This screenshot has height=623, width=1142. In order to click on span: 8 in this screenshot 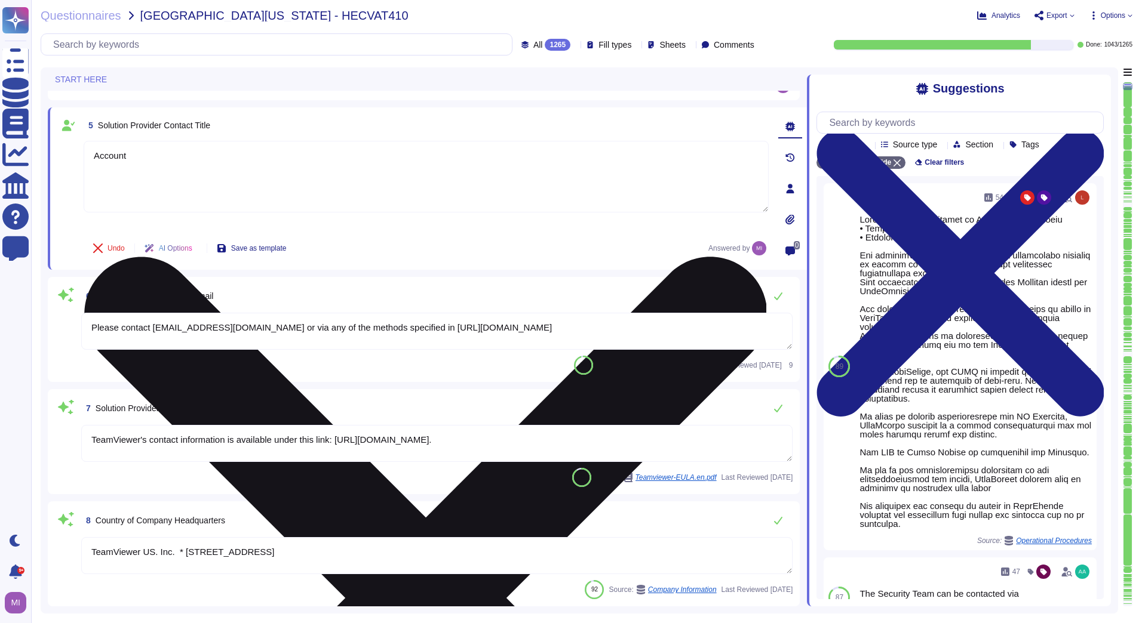, I will do `click(86, 521)`.